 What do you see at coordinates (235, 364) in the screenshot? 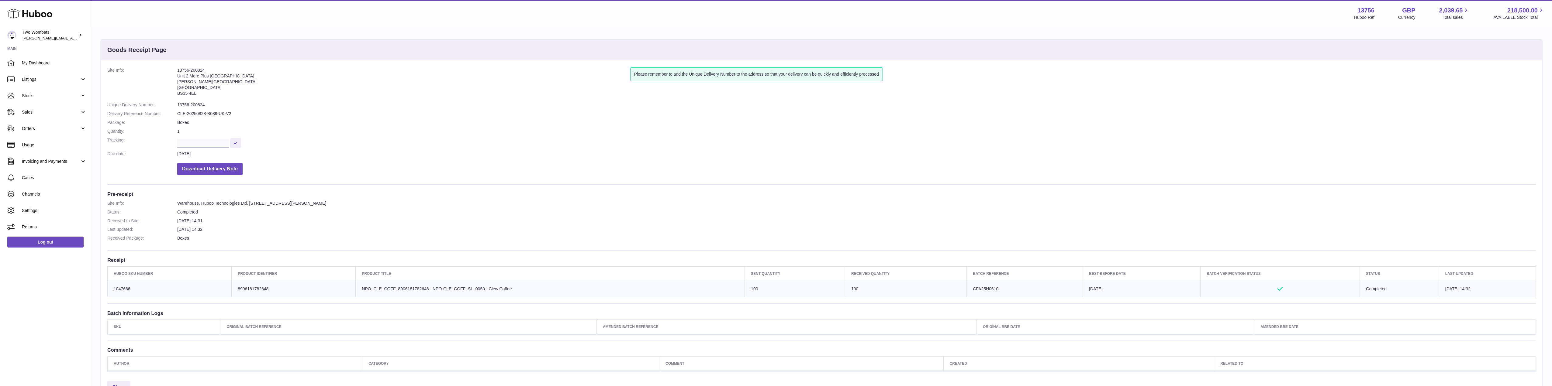
I see `th: Author` at bounding box center [235, 364].